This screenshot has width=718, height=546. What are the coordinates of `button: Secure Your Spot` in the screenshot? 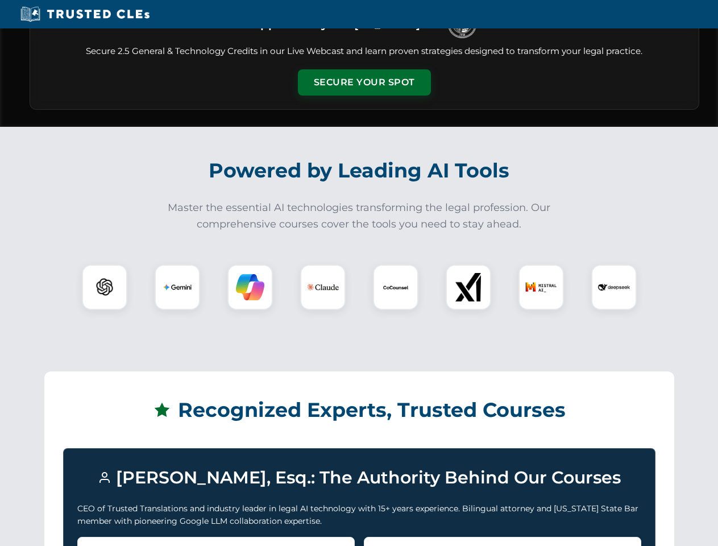 It's located at (365, 82).